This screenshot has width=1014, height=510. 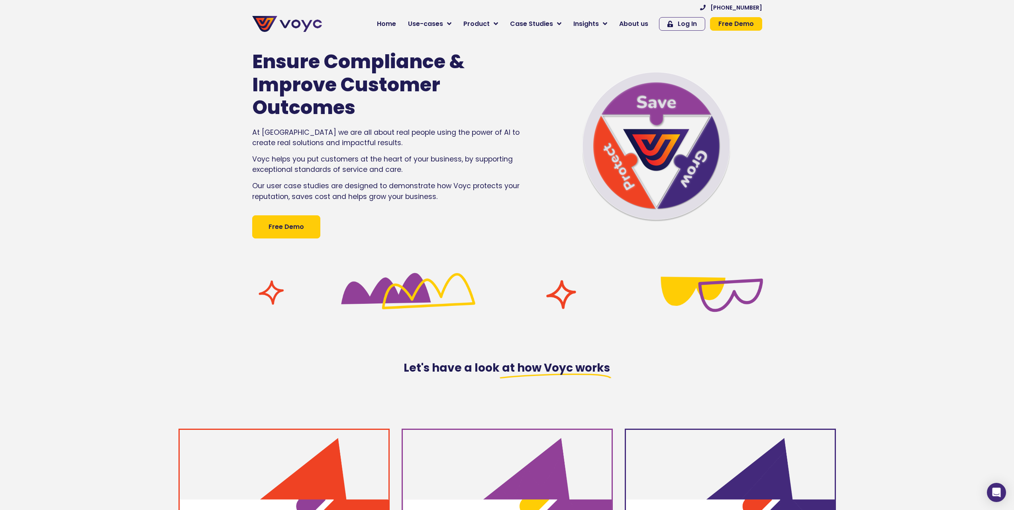 What do you see at coordinates (634, 24) in the screenshot?
I see `span: About us` at bounding box center [634, 24].